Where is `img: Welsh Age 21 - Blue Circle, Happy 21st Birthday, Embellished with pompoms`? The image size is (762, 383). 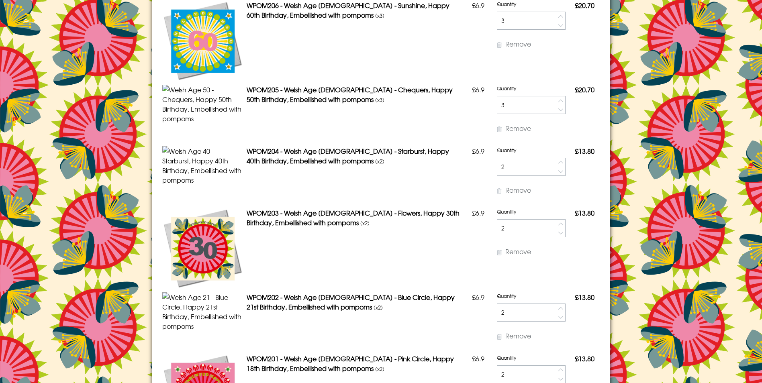 img: Welsh Age 21 - Blue Circle, Happy 21st Birthday, Embellished with pompoms is located at coordinates (202, 312).